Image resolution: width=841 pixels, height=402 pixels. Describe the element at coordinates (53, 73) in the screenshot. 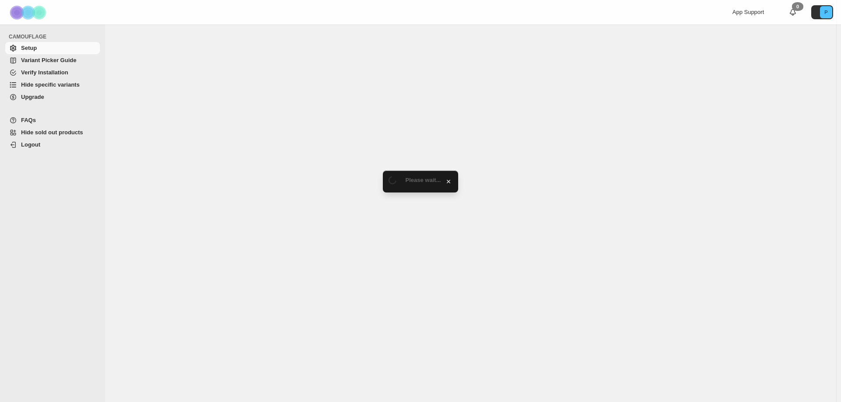

I see `a: Verify Installation` at that location.